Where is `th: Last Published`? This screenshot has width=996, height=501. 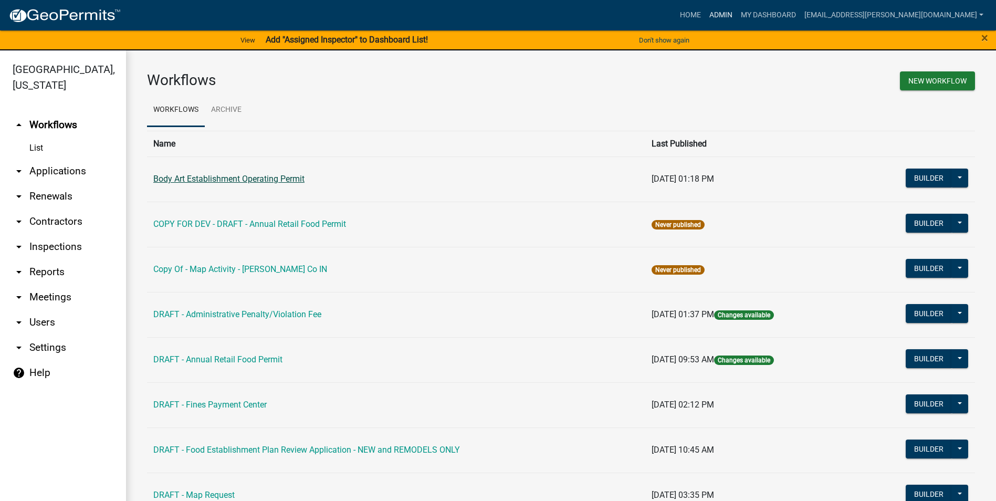
th: Last Published is located at coordinates (751, 143).